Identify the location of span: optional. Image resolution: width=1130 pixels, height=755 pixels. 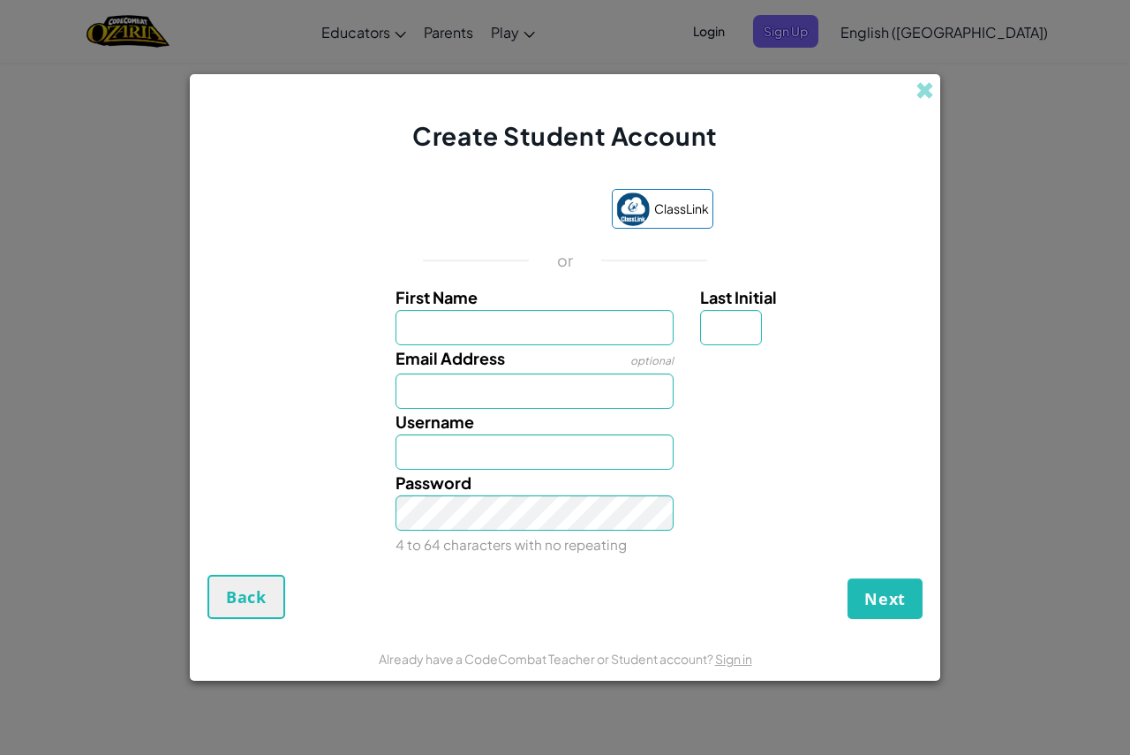
(652, 360).